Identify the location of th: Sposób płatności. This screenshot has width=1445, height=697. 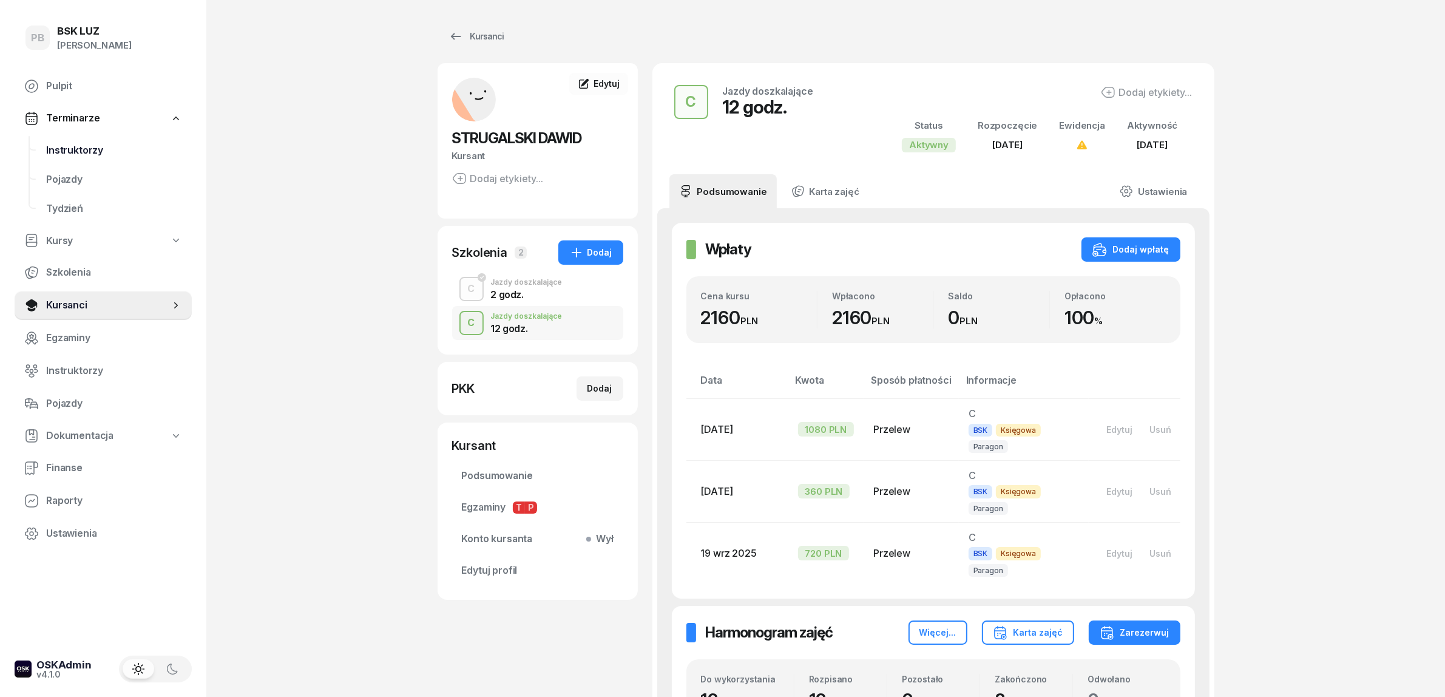
(911, 385).